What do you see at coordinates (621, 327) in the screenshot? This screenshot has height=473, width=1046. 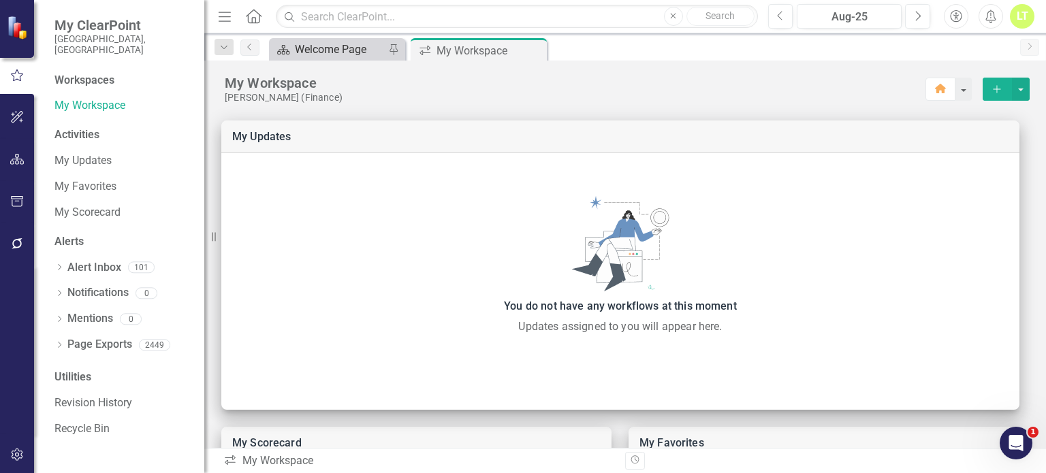 I see `div: Updates assigned to you will appear here.` at bounding box center [621, 327].